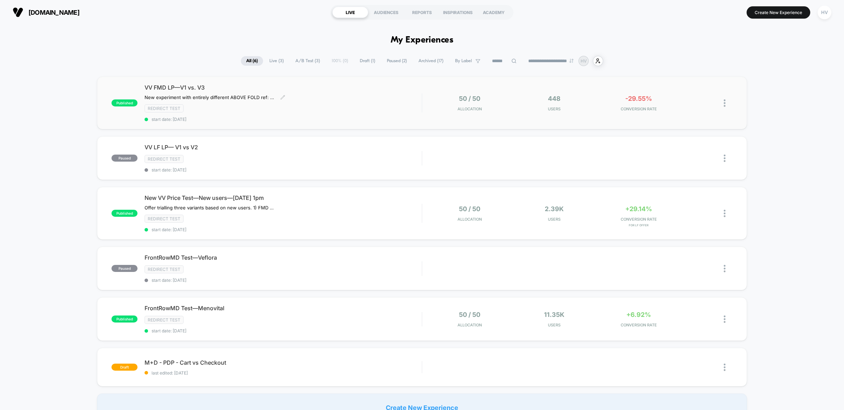 This screenshot has height=410, width=844. Describe the element at coordinates (464, 61) in the screenshot. I see `span: By Label` at that location.